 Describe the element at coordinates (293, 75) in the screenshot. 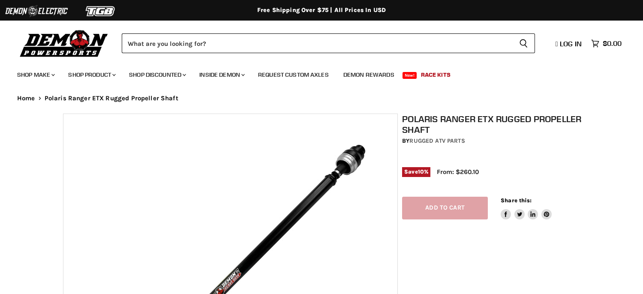

I see `a: Request Custom Axles` at that location.